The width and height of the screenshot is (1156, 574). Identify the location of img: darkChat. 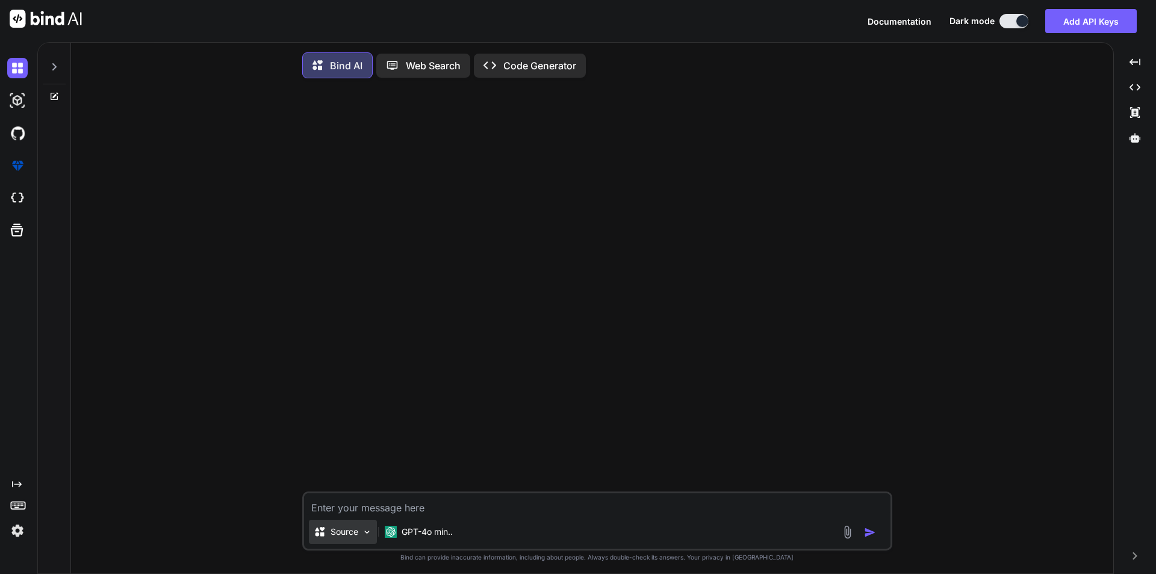
(17, 68).